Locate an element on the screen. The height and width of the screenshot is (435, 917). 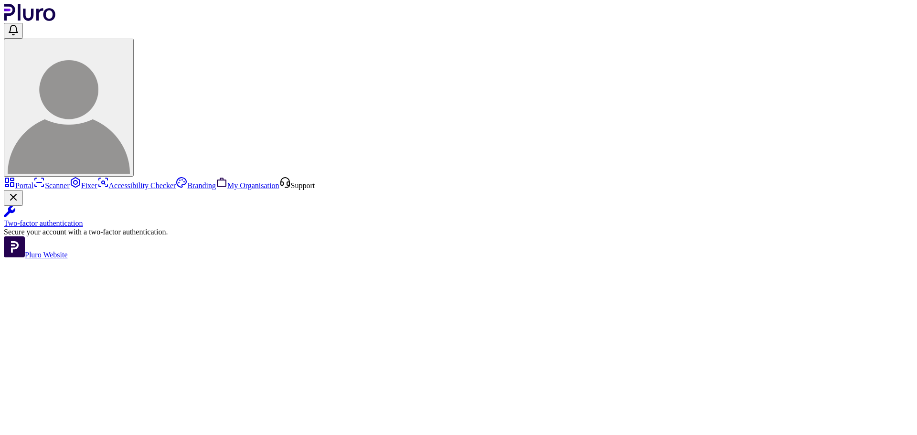
a: Portal is located at coordinates (19, 185).